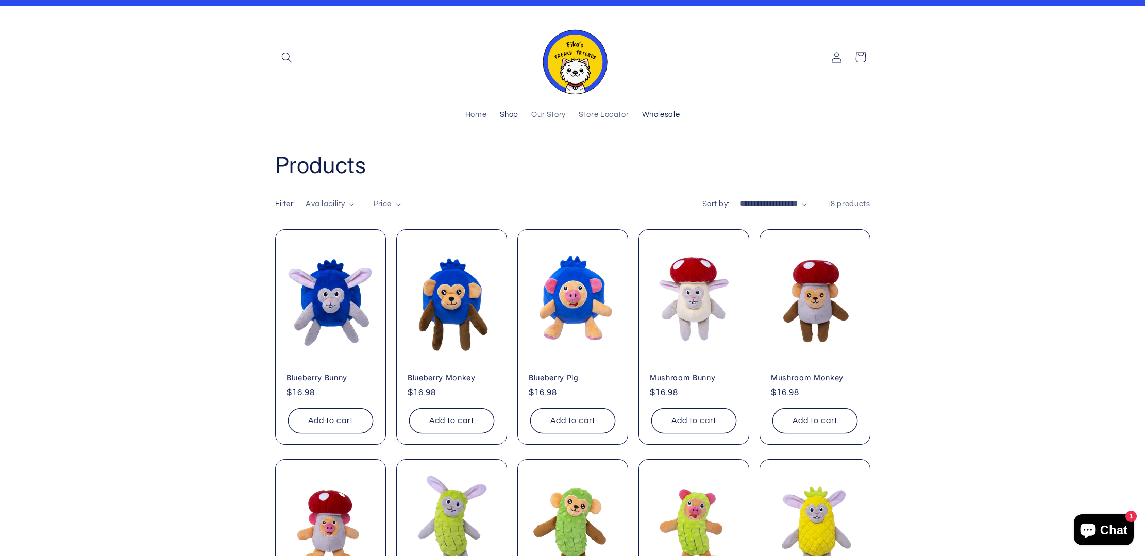 The width and height of the screenshot is (1145, 556). What do you see at coordinates (694, 378) in the screenshot?
I see `a: Mushroom Bunny` at bounding box center [694, 378].